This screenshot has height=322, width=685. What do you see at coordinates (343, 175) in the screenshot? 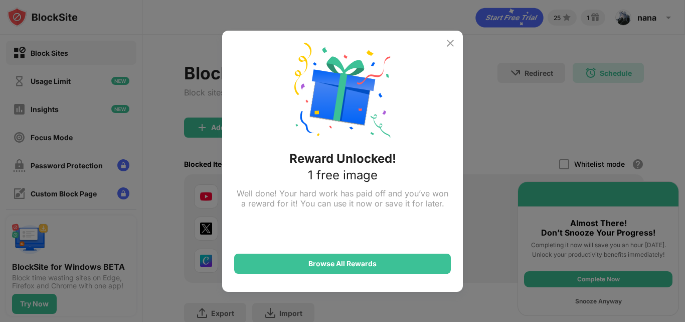
I see `div: 1 free image` at bounding box center [343, 175].